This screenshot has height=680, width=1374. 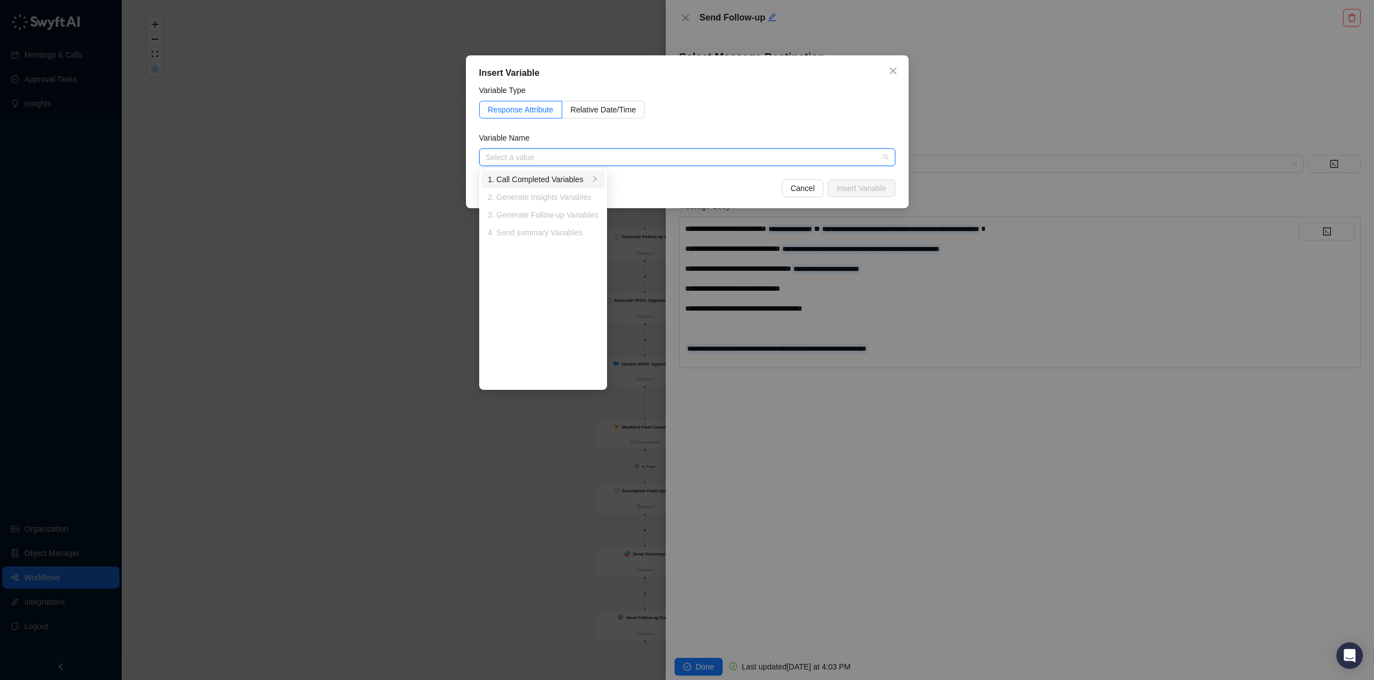 I want to click on span: Relative Date/Time, so click(x=603, y=110).